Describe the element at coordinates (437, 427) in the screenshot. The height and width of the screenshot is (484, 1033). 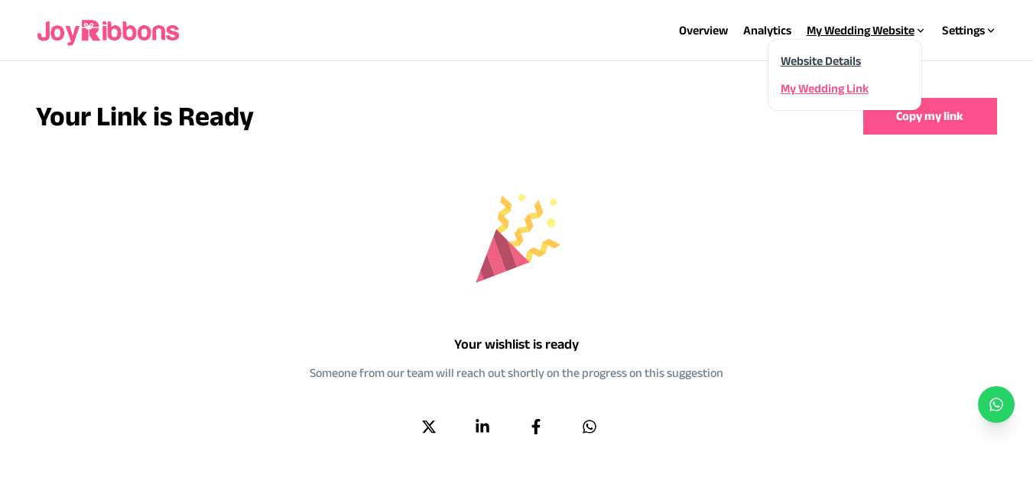
I see `a: Twitter` at that location.